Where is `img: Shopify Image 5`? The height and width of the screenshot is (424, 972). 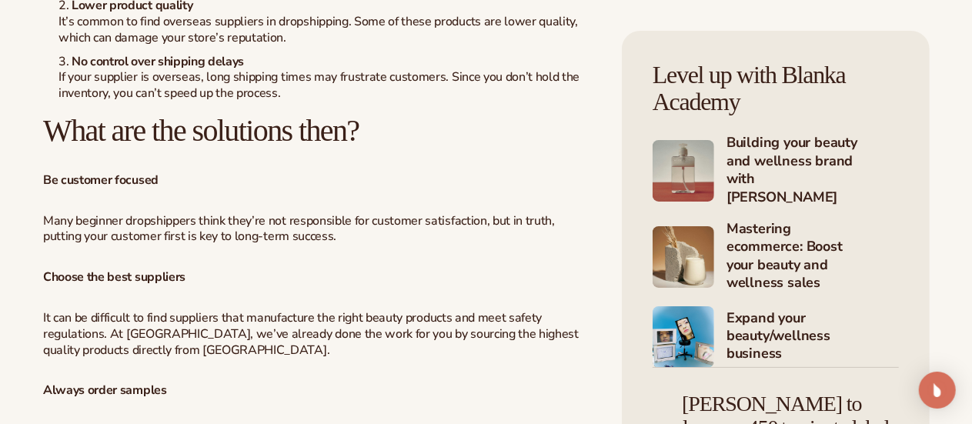 img: Shopify Image 5 is located at coordinates (683, 171).